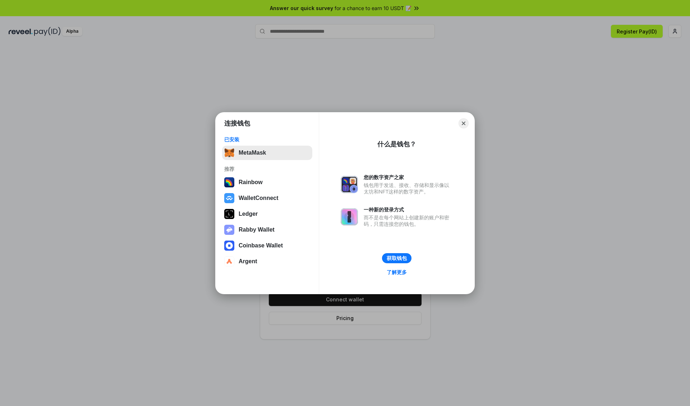  I want to click on div: 什么是钱包？, so click(397, 144).